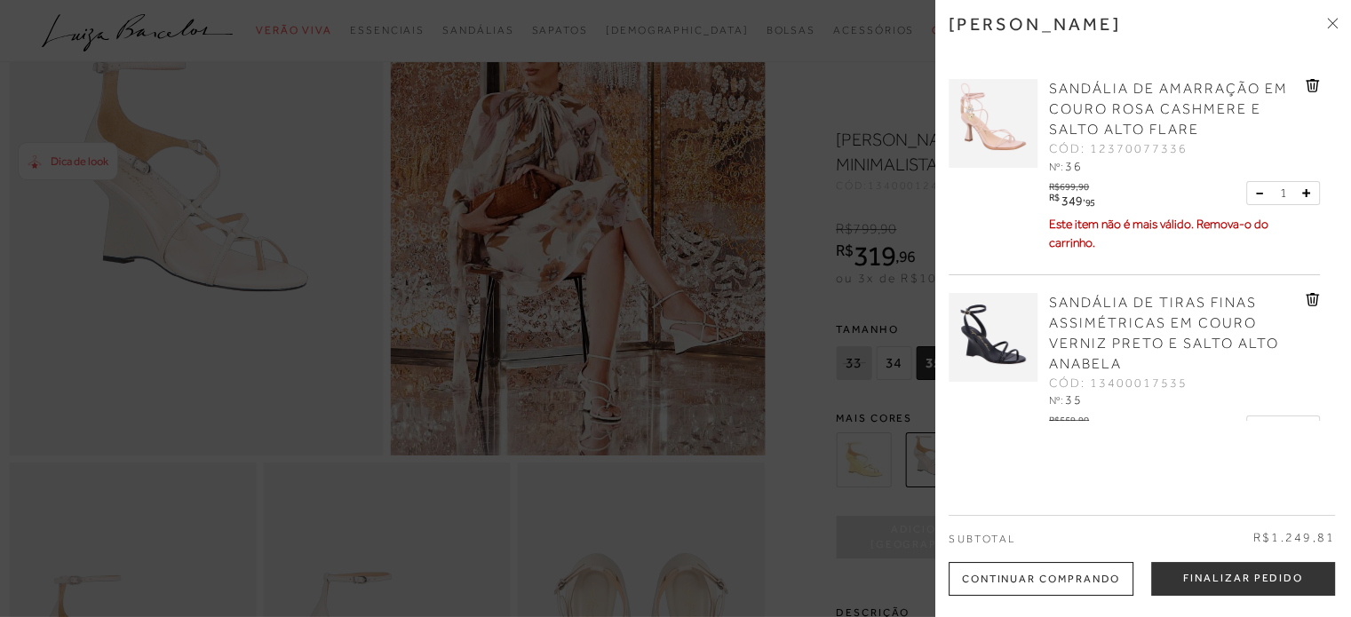 The image size is (1351, 617). What do you see at coordinates (981, 539) in the screenshot?
I see `span: Subtotal` at bounding box center [981, 539].